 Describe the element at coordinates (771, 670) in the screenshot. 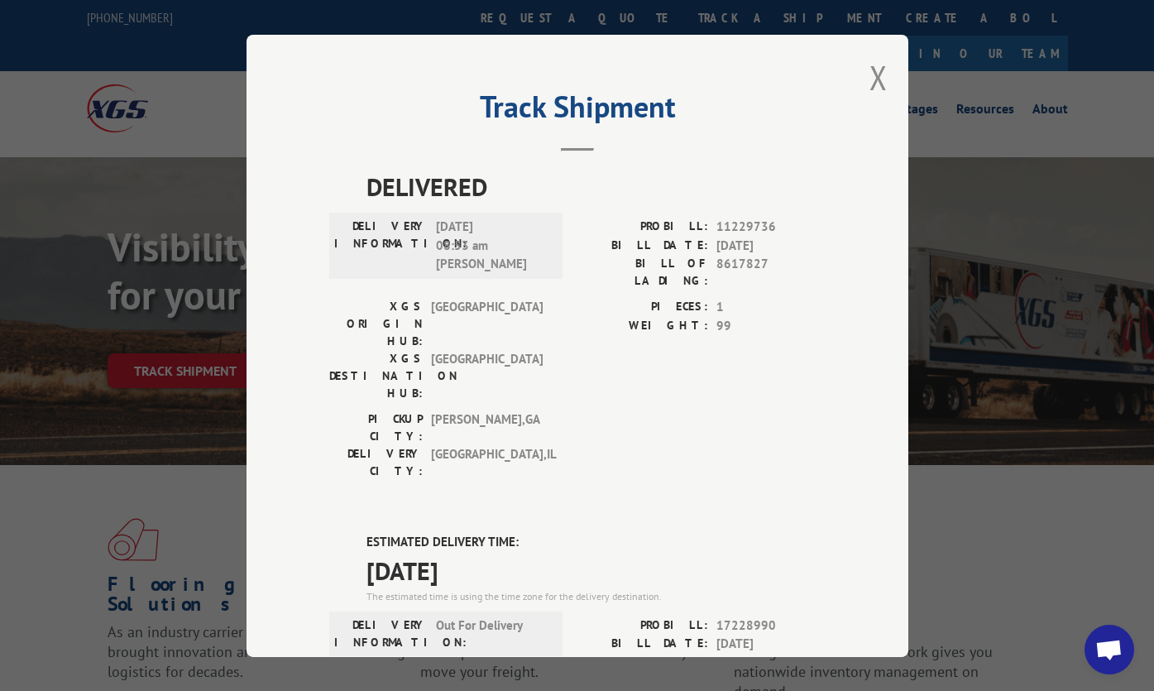

I see `span: 6017599` at that location.